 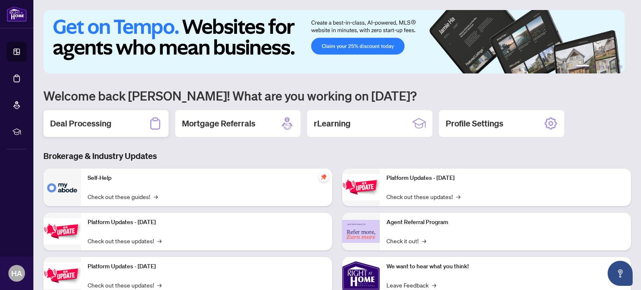 I want to click on p: We want to hear what you think!, so click(x=506, y=267).